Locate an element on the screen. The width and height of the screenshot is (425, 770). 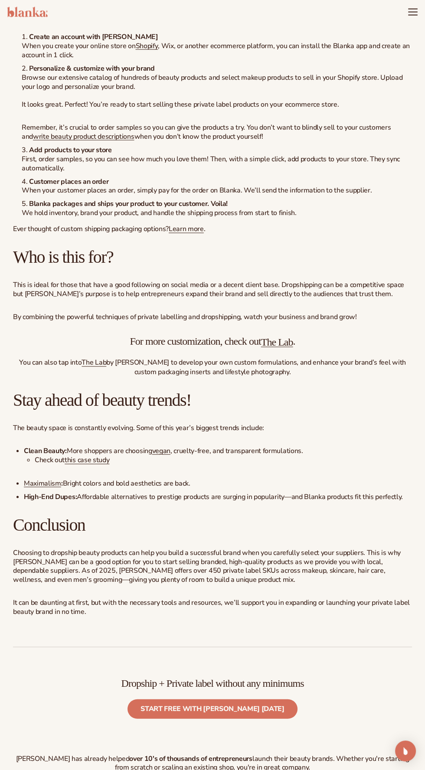
strong: Customer places an order is located at coordinates (69, 182).